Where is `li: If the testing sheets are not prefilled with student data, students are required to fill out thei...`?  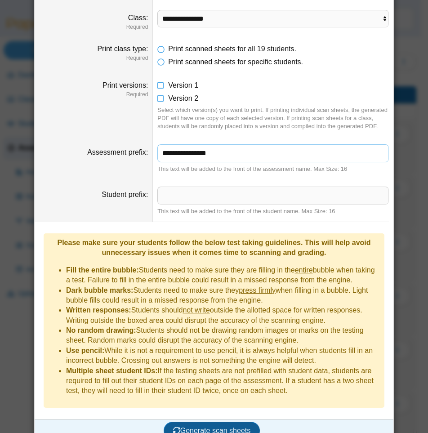 li: If the testing sheets are not prefilled with student data, students are required to fill out thei... is located at coordinates (223, 381).